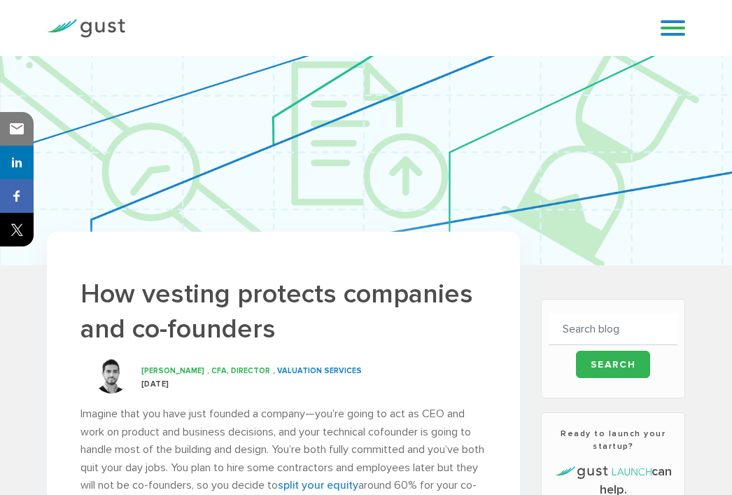 The image size is (732, 495). What do you see at coordinates (317, 370) in the screenshot?
I see `span: , VALUATION SERVICES` at bounding box center [317, 370].